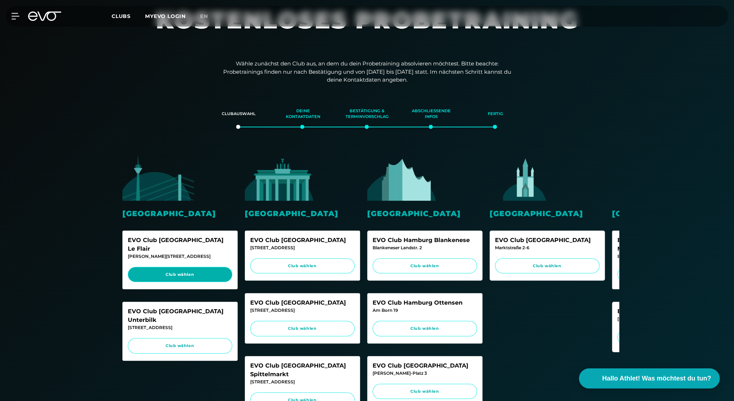 The width and height of the screenshot is (734, 401). What do you see at coordinates (669, 312) in the screenshot?
I see `div: EVO Club München Glockenbach` at bounding box center [669, 312].